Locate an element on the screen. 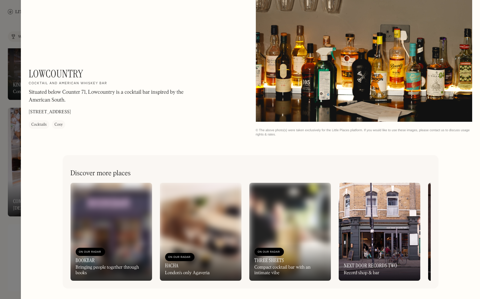  h2: Cocktail and American Whiskey bar is located at coordinates (68, 83).